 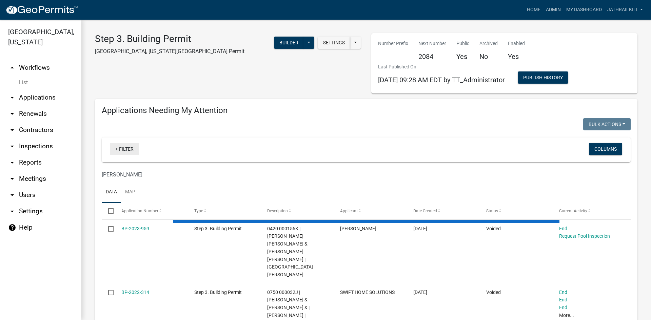 What do you see at coordinates (516, 43) in the screenshot?
I see `p: Enabled` at bounding box center [516, 43].